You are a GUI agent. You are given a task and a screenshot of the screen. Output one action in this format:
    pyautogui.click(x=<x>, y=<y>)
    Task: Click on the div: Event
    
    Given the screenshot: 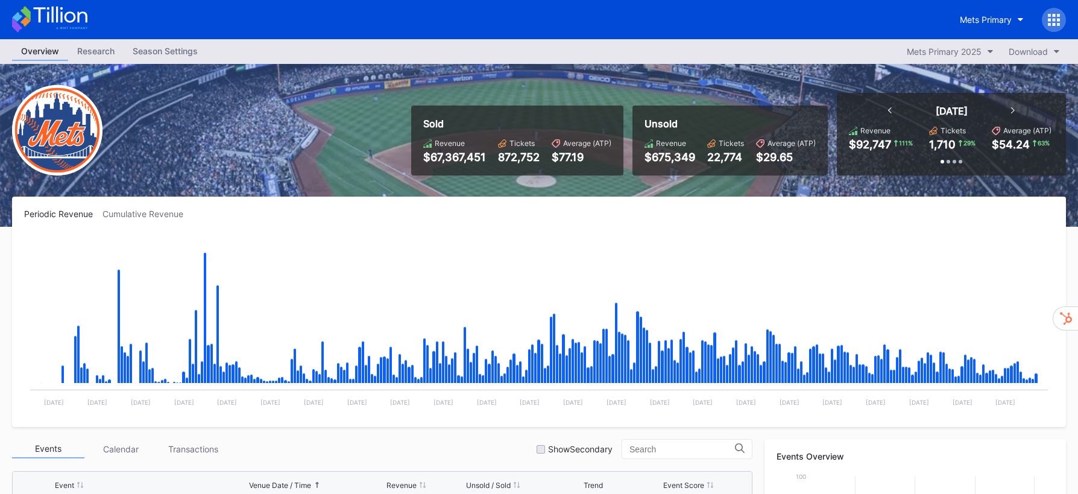 What is the action you would take?
    pyautogui.click(x=64, y=485)
    